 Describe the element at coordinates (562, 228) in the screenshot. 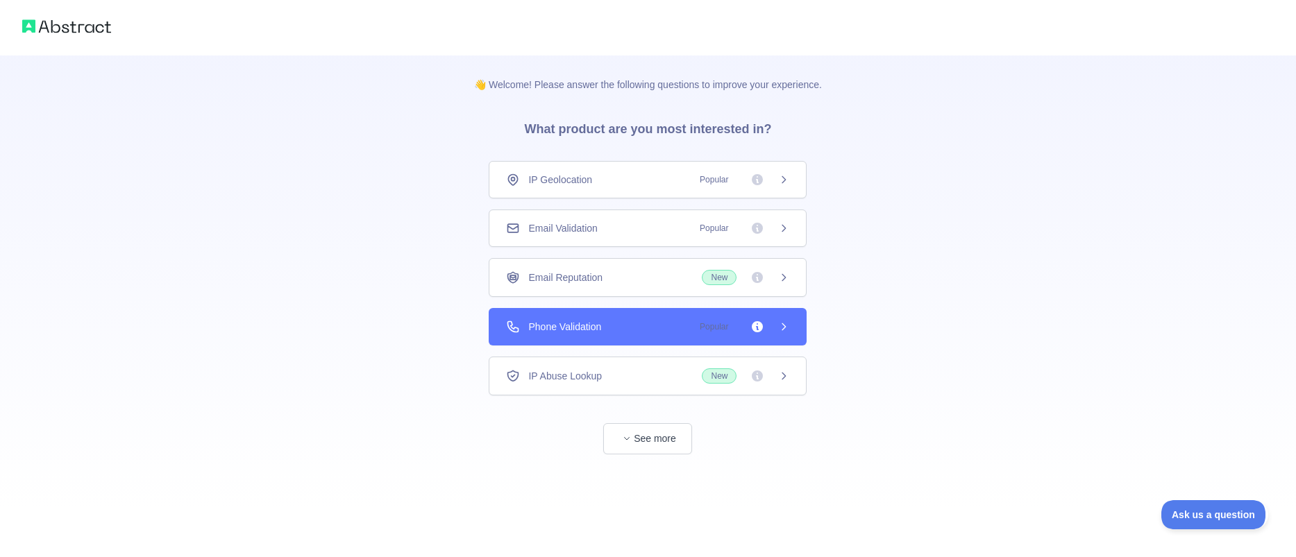

I see `span: Email Validation` at that location.